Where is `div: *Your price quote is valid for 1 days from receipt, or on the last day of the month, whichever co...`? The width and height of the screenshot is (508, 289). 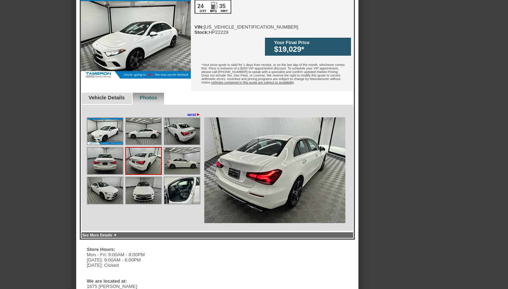
div: *Your price quote is valid for 1 days from receipt, or on the last day of the month, whichever co... is located at coordinates (272, 74).